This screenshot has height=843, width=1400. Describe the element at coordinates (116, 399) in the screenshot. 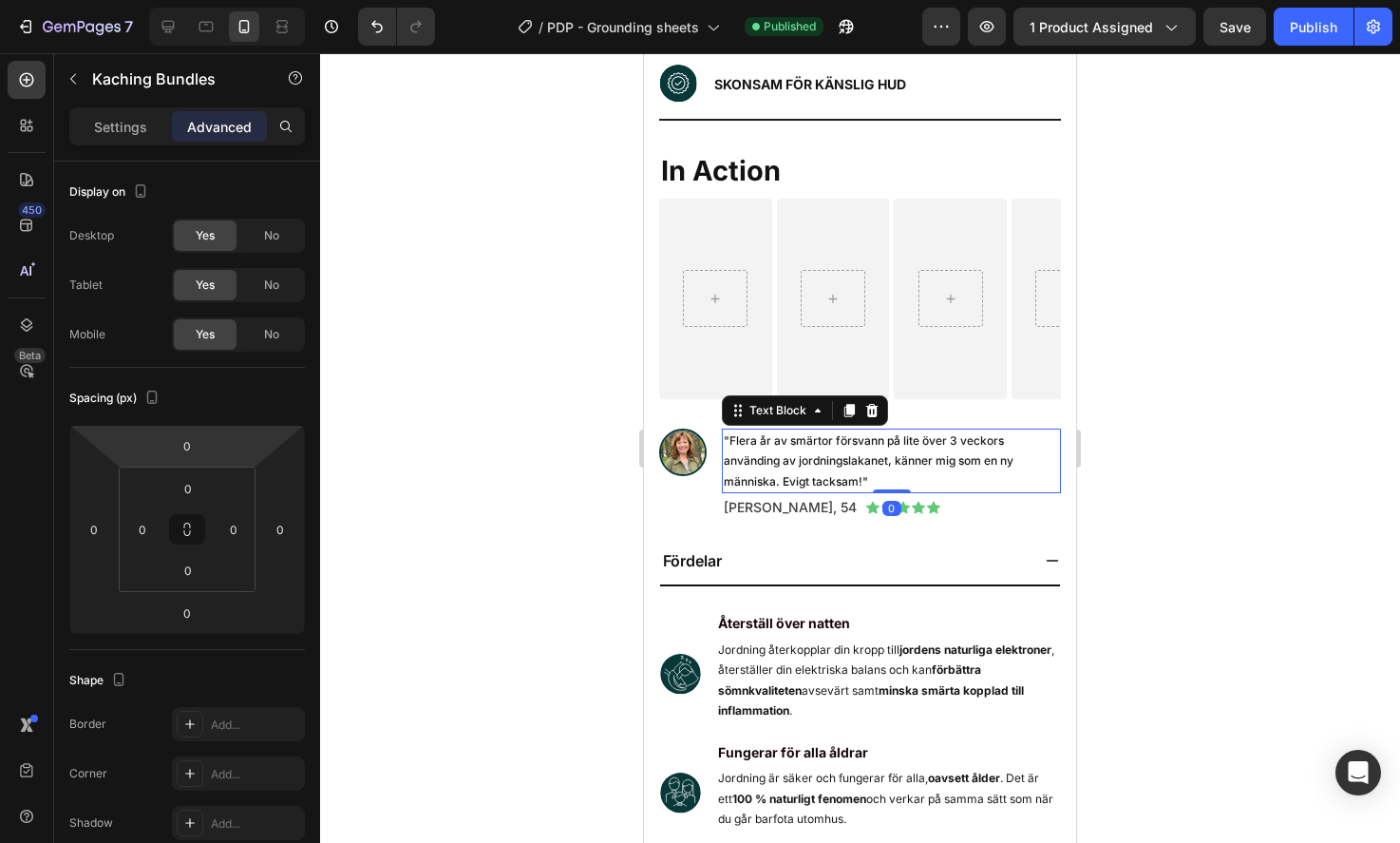

I see `div: Spacing (px)` at that location.